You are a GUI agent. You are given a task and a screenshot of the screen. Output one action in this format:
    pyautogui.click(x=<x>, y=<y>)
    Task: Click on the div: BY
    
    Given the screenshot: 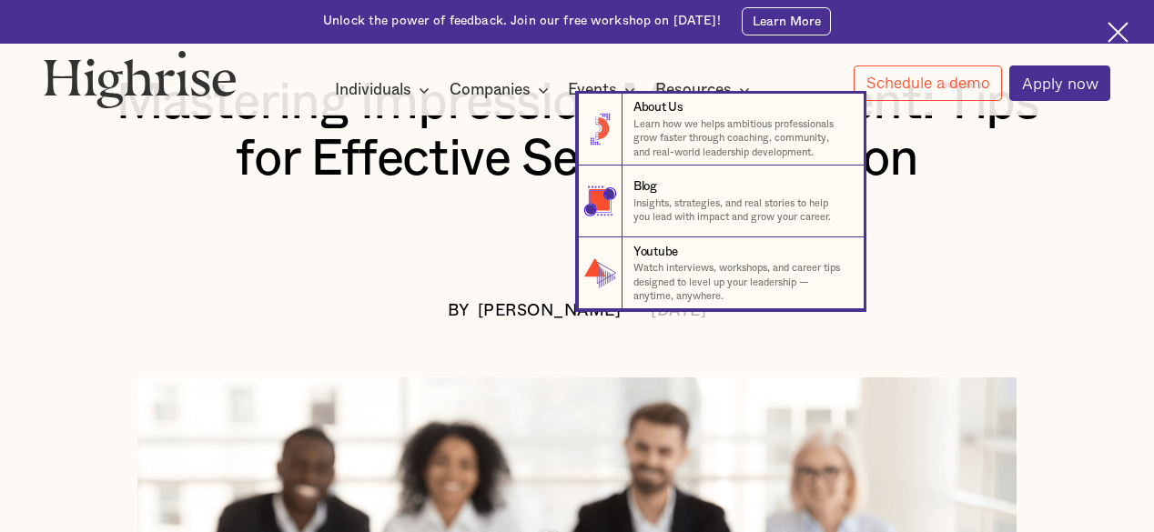 What is the action you would take?
    pyautogui.click(x=459, y=311)
    